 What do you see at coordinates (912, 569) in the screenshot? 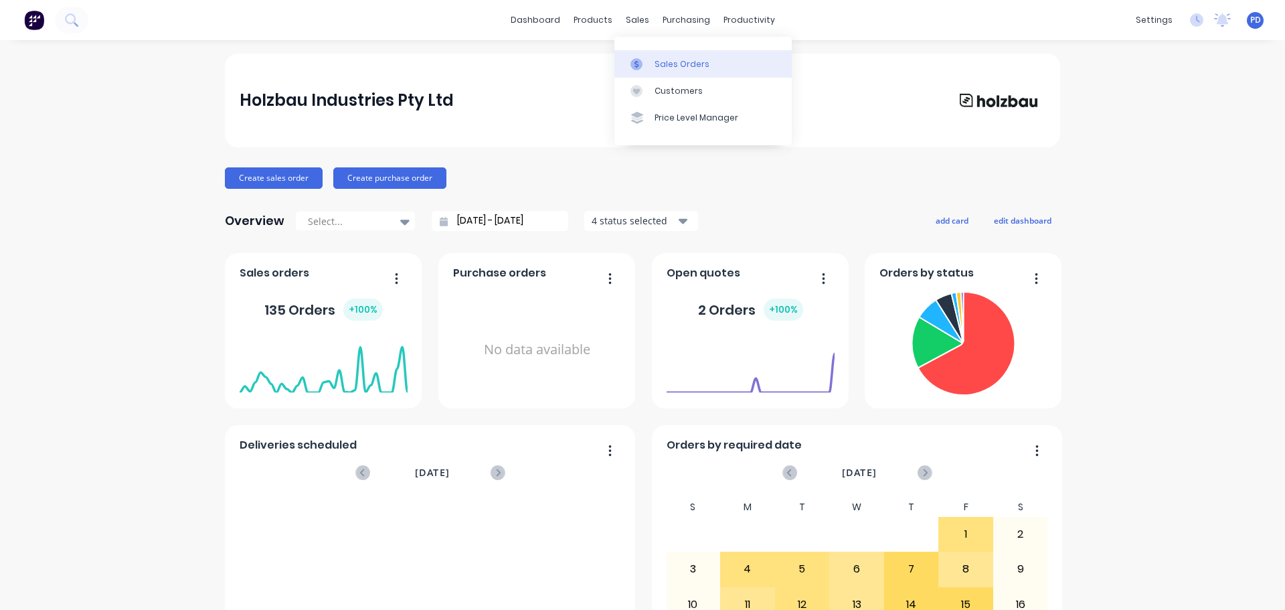
I see `div: 7` at bounding box center [912, 569].